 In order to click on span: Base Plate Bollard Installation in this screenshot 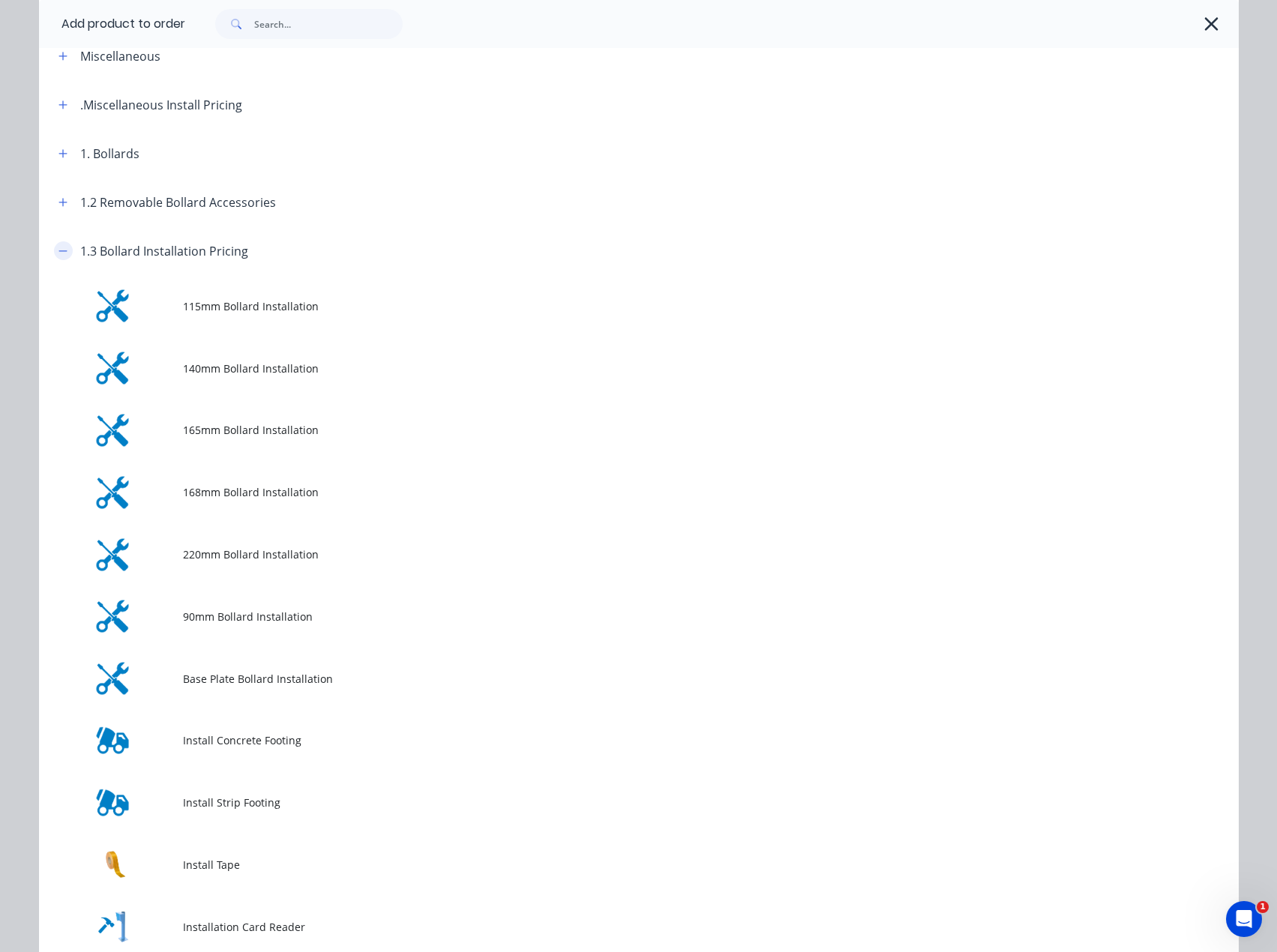, I will do `click(605, 679)`.